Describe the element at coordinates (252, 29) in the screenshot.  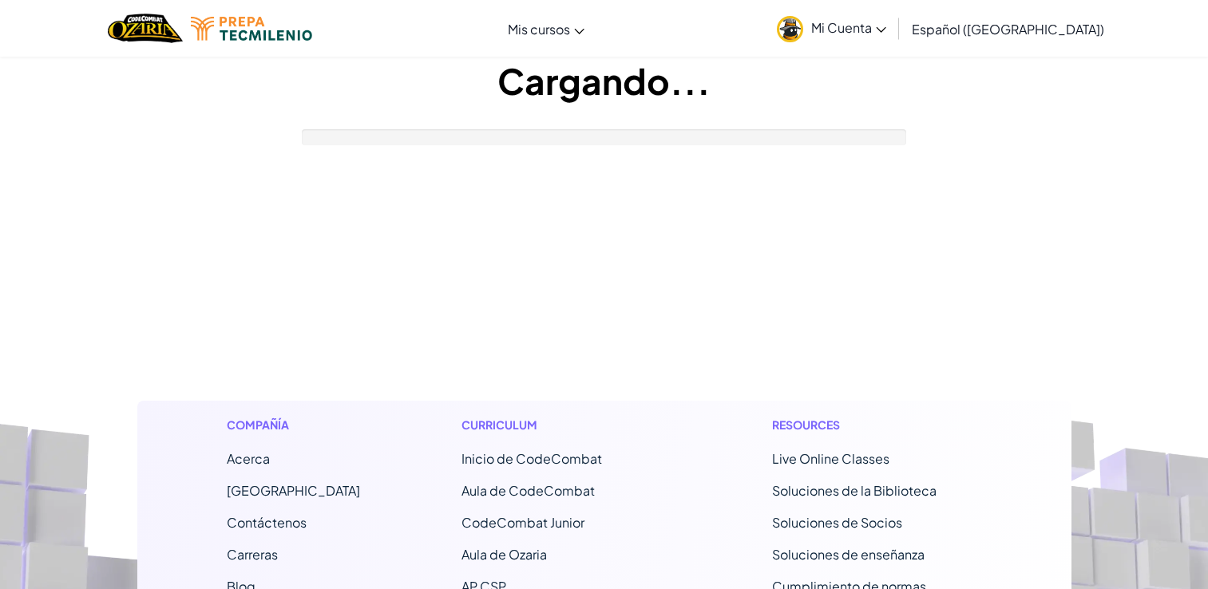
I see `img: Tecmilenio logo` at that location.